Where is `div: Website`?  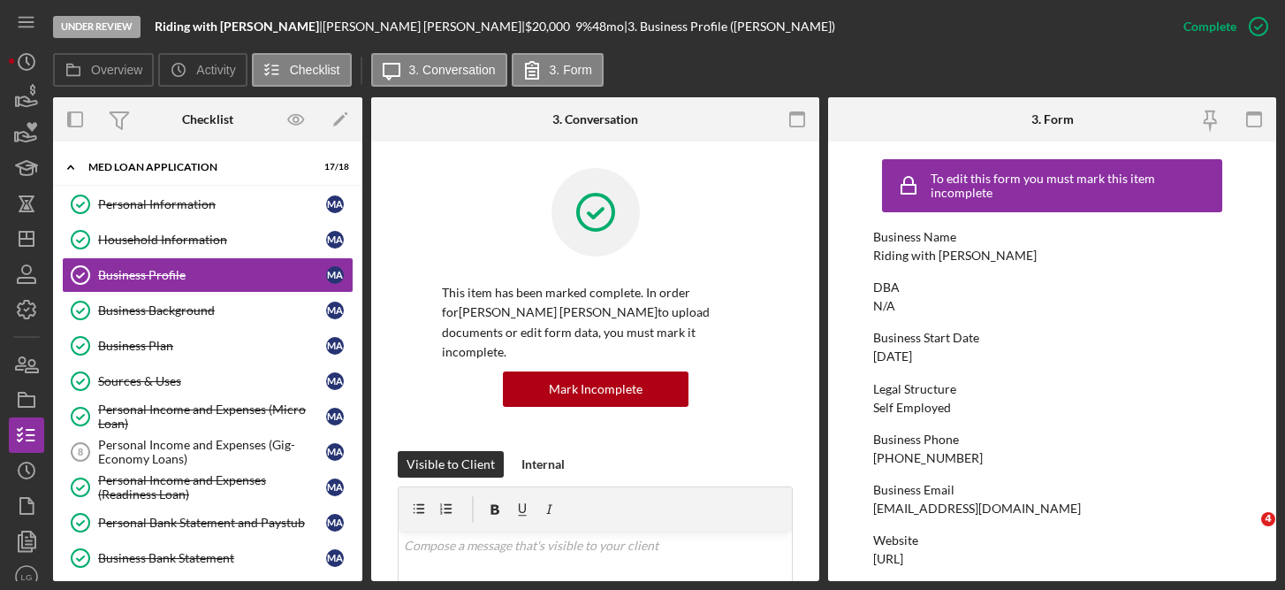 div: Website is located at coordinates (1053, 540).